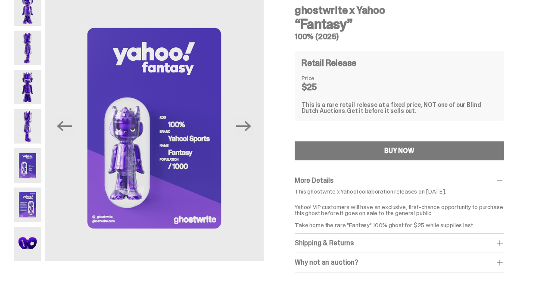  What do you see at coordinates (244, 126) in the screenshot?
I see `button: Next` at bounding box center [244, 126].